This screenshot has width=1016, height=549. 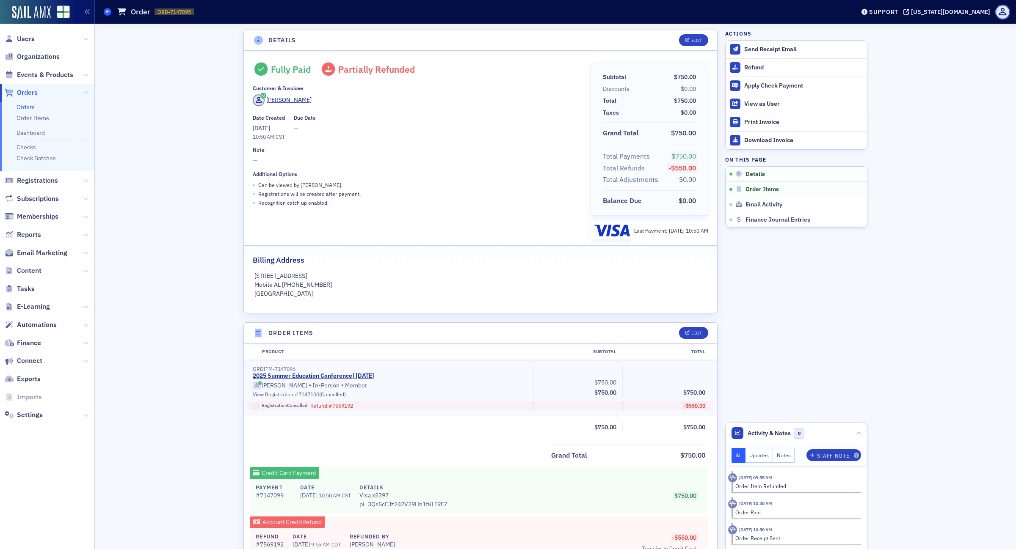 I want to click on span: Subtotal, so click(x=616, y=77).